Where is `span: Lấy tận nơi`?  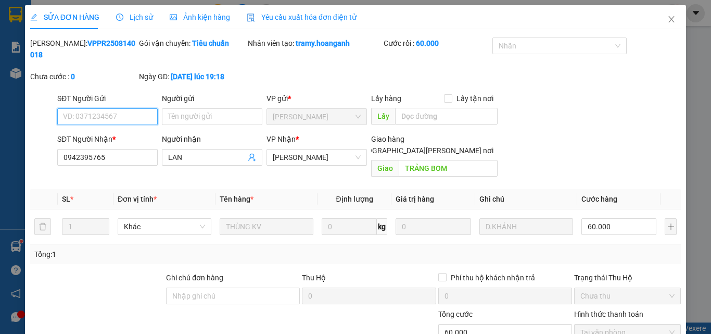
span: Lấy tận nơi is located at coordinates (475, 98).